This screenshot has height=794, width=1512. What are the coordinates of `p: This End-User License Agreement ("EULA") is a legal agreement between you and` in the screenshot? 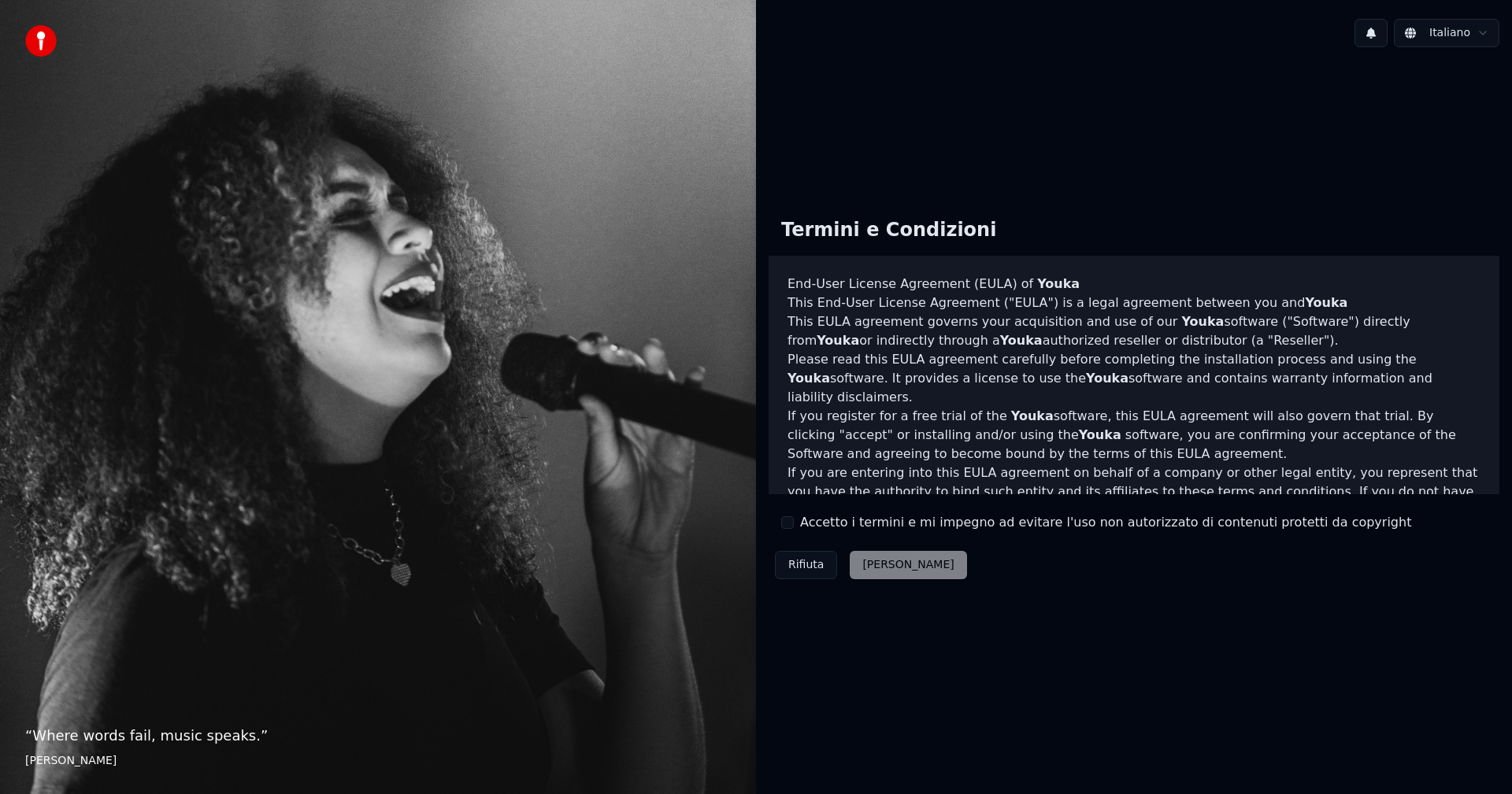 It's located at (1134, 303).